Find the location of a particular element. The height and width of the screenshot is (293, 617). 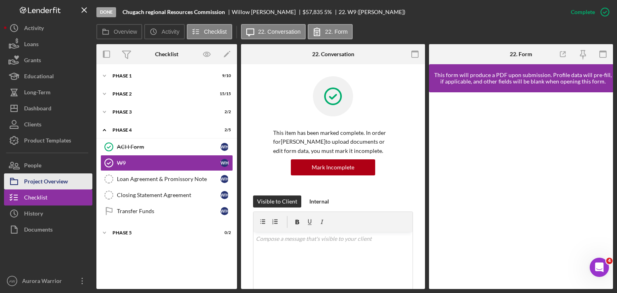

button: Visible to Client is located at coordinates (277, 202).